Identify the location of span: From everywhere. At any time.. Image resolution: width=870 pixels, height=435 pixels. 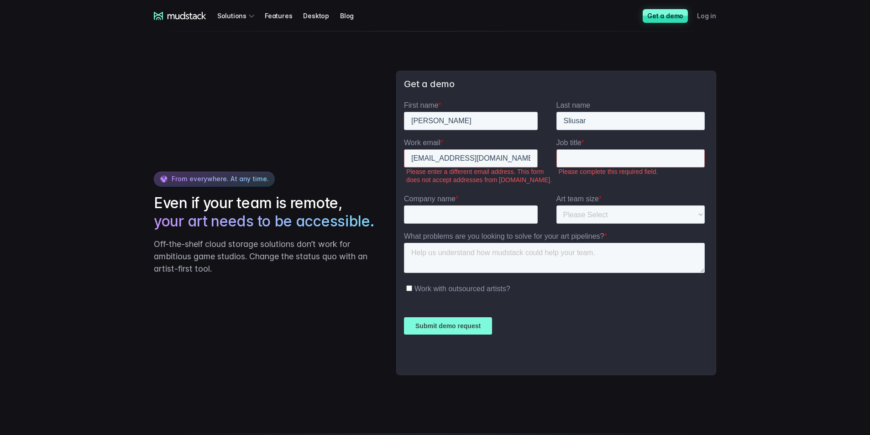
(220, 178).